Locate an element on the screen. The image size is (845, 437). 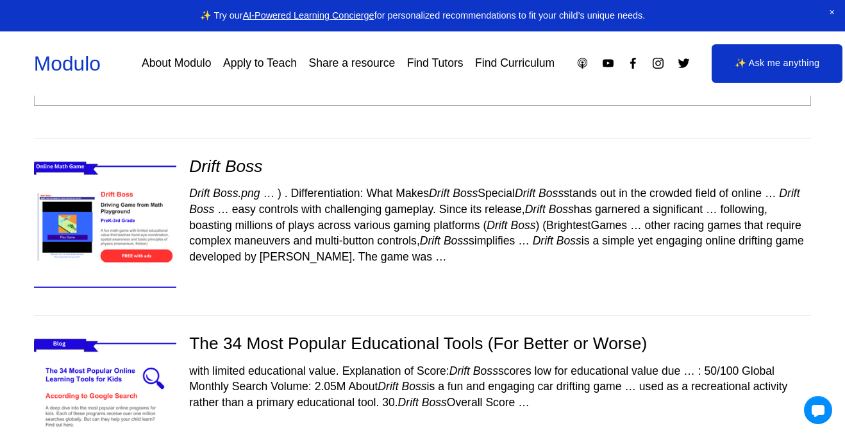
span: with limited educational value. Explanation of Score: scores low for educational value due is located at coordinates (435, 371).